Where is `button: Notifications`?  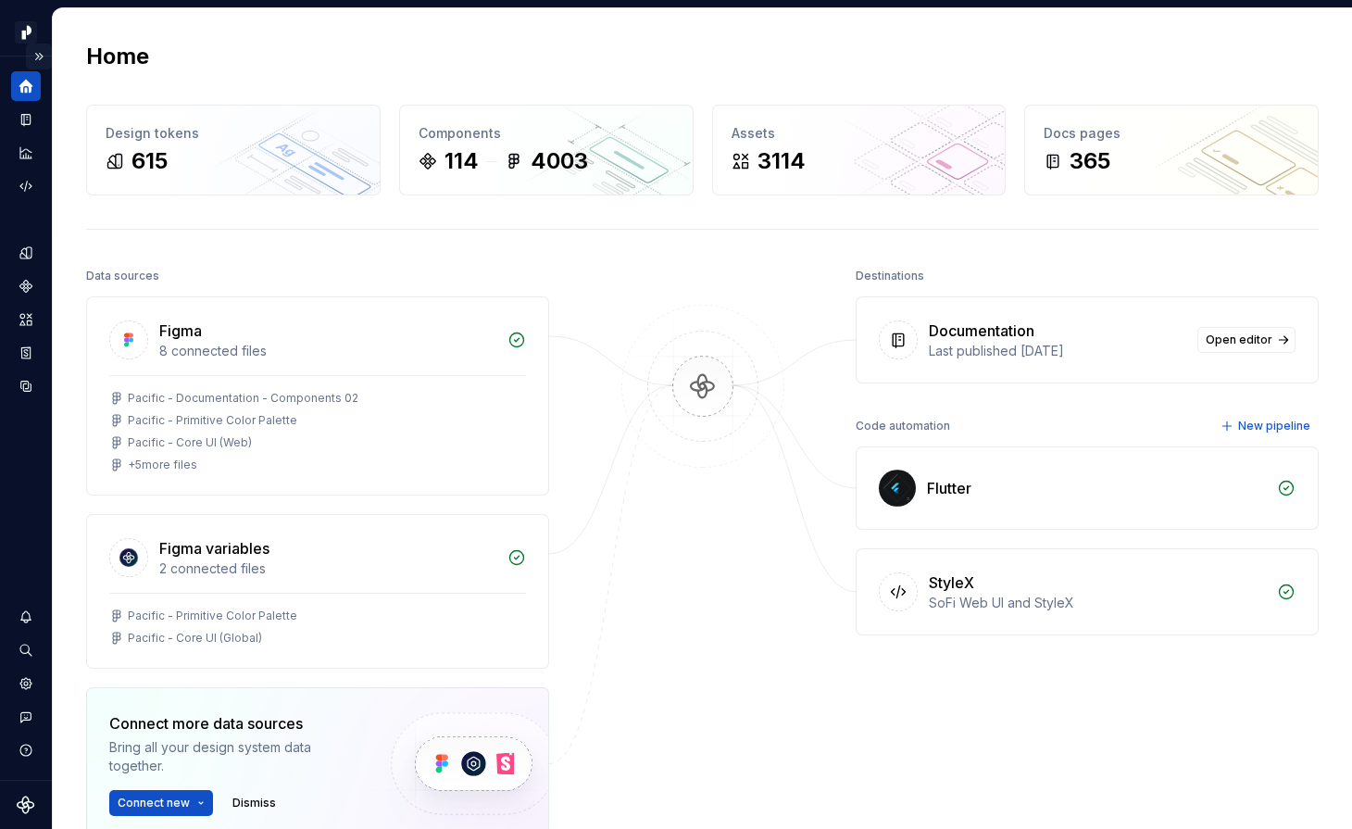
button: Notifications is located at coordinates (26, 617).